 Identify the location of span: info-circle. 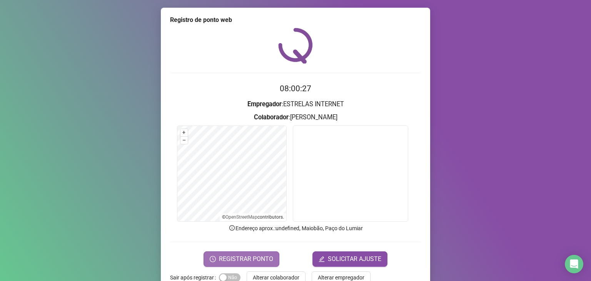
(232, 228).